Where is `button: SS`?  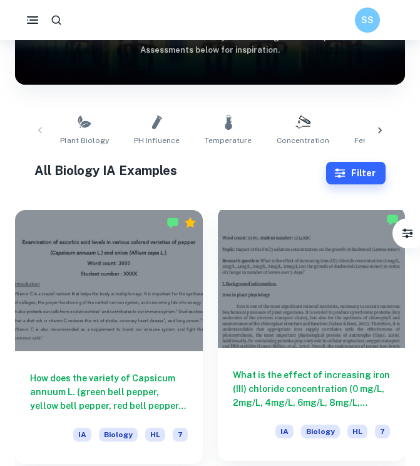
button: SS is located at coordinates (368, 20).